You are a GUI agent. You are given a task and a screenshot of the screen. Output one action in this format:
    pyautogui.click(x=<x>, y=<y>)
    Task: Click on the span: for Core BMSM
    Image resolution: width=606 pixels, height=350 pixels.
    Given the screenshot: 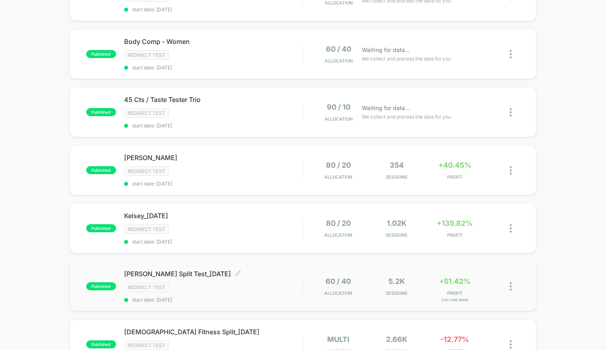 What is the action you would take?
    pyautogui.click(x=454, y=300)
    